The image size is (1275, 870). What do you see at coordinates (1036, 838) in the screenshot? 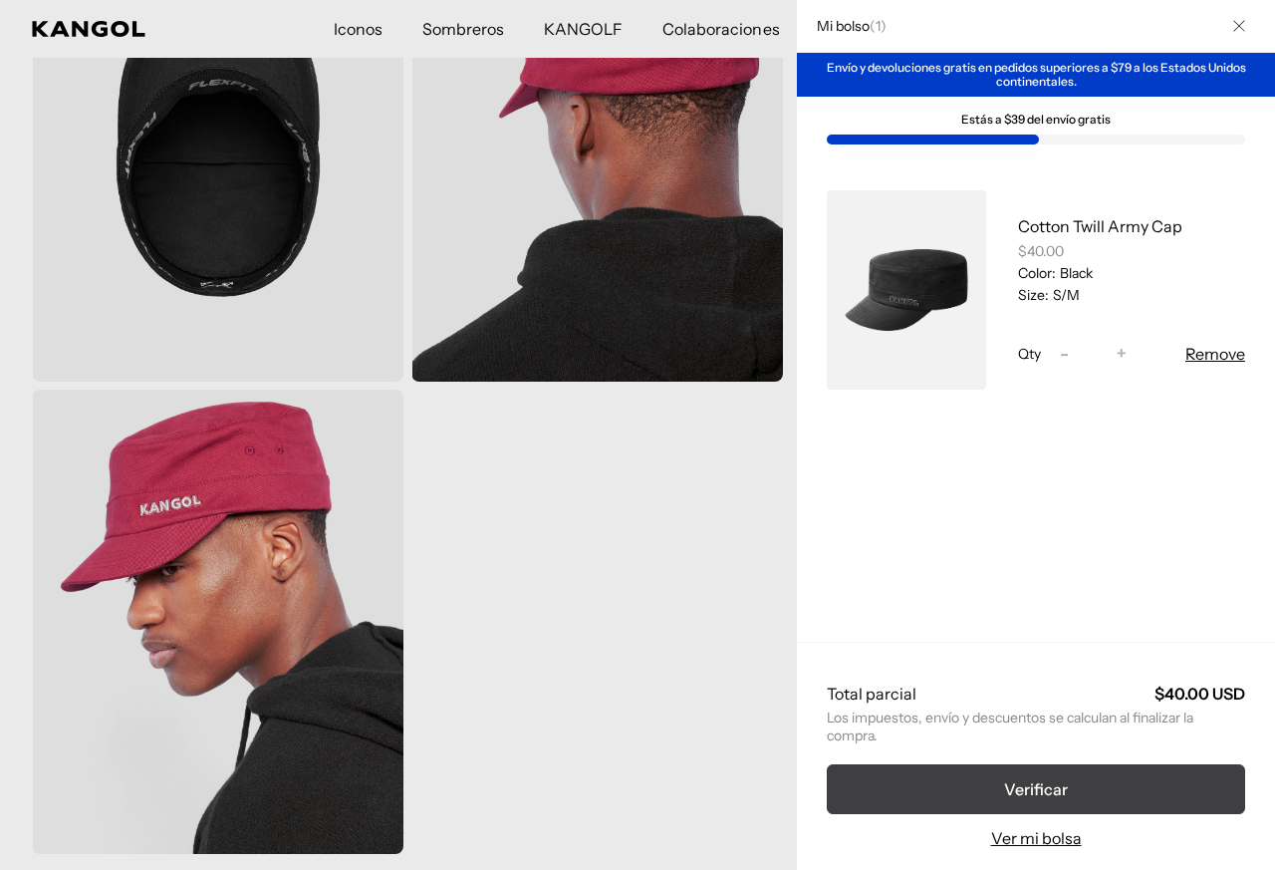
I see `a: Ver mi bolsa` at bounding box center [1036, 838].